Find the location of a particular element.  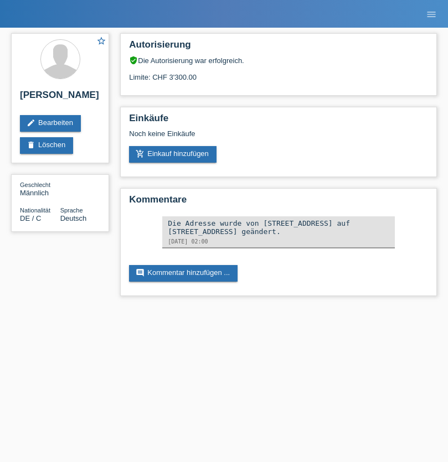

div: Limite: CHF 3'300.00 is located at coordinates (278, 73).